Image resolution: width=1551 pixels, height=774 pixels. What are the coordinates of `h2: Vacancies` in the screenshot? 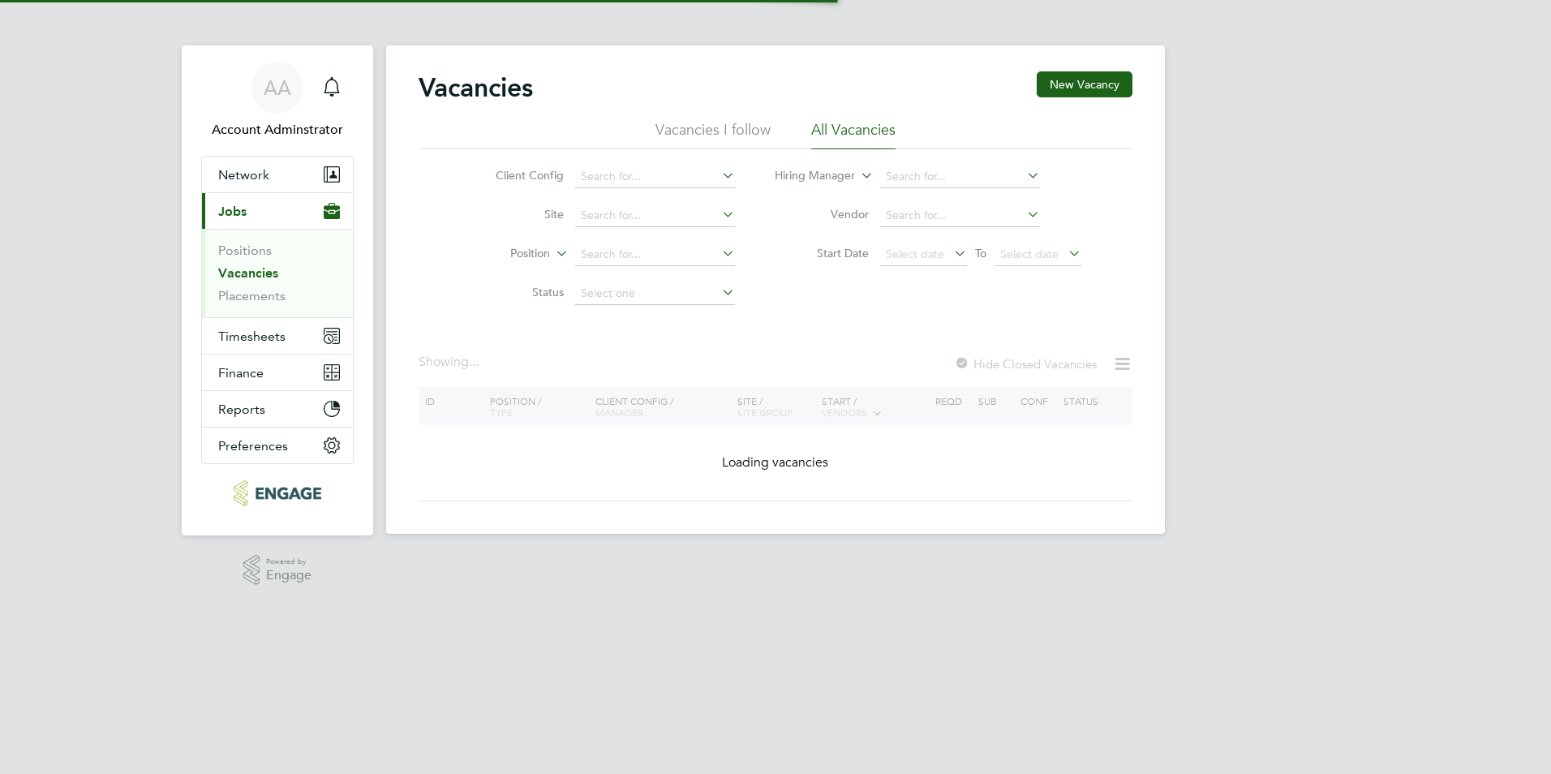 It's located at (475, 88).